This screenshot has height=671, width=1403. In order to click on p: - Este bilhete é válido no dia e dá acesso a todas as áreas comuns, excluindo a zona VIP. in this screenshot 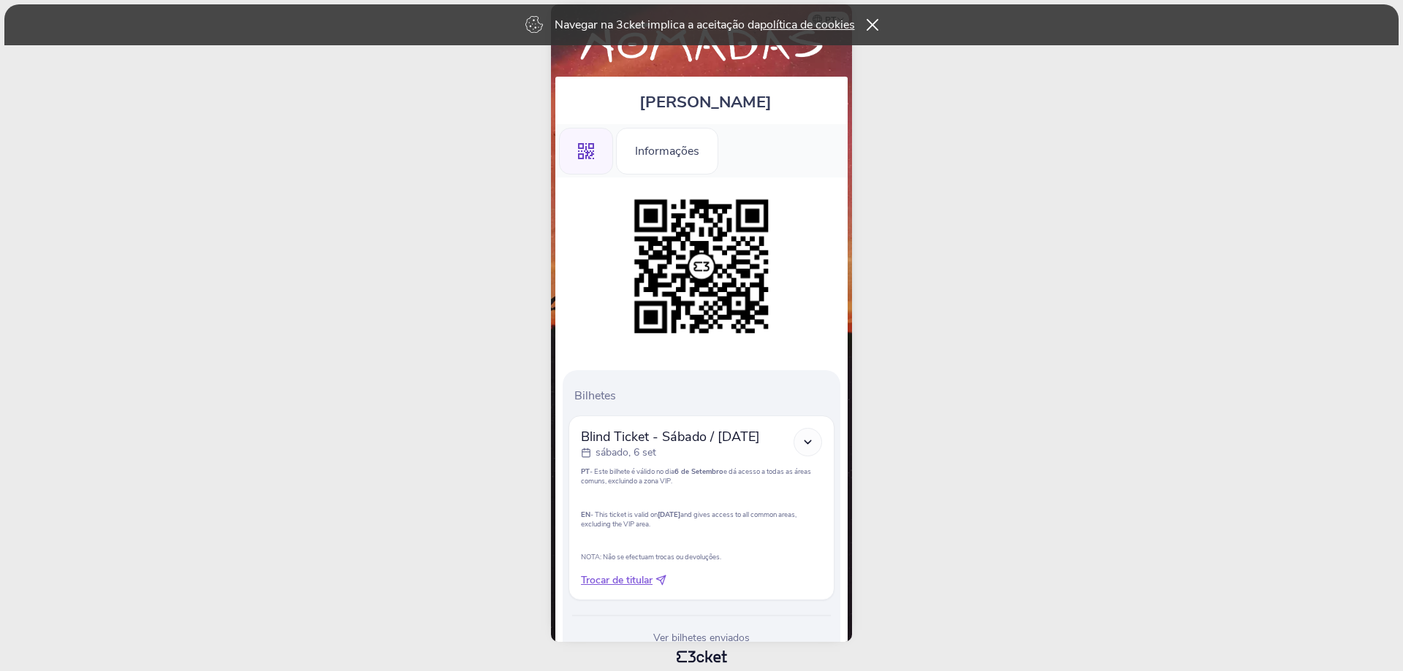, I will do `click(701, 476)`.